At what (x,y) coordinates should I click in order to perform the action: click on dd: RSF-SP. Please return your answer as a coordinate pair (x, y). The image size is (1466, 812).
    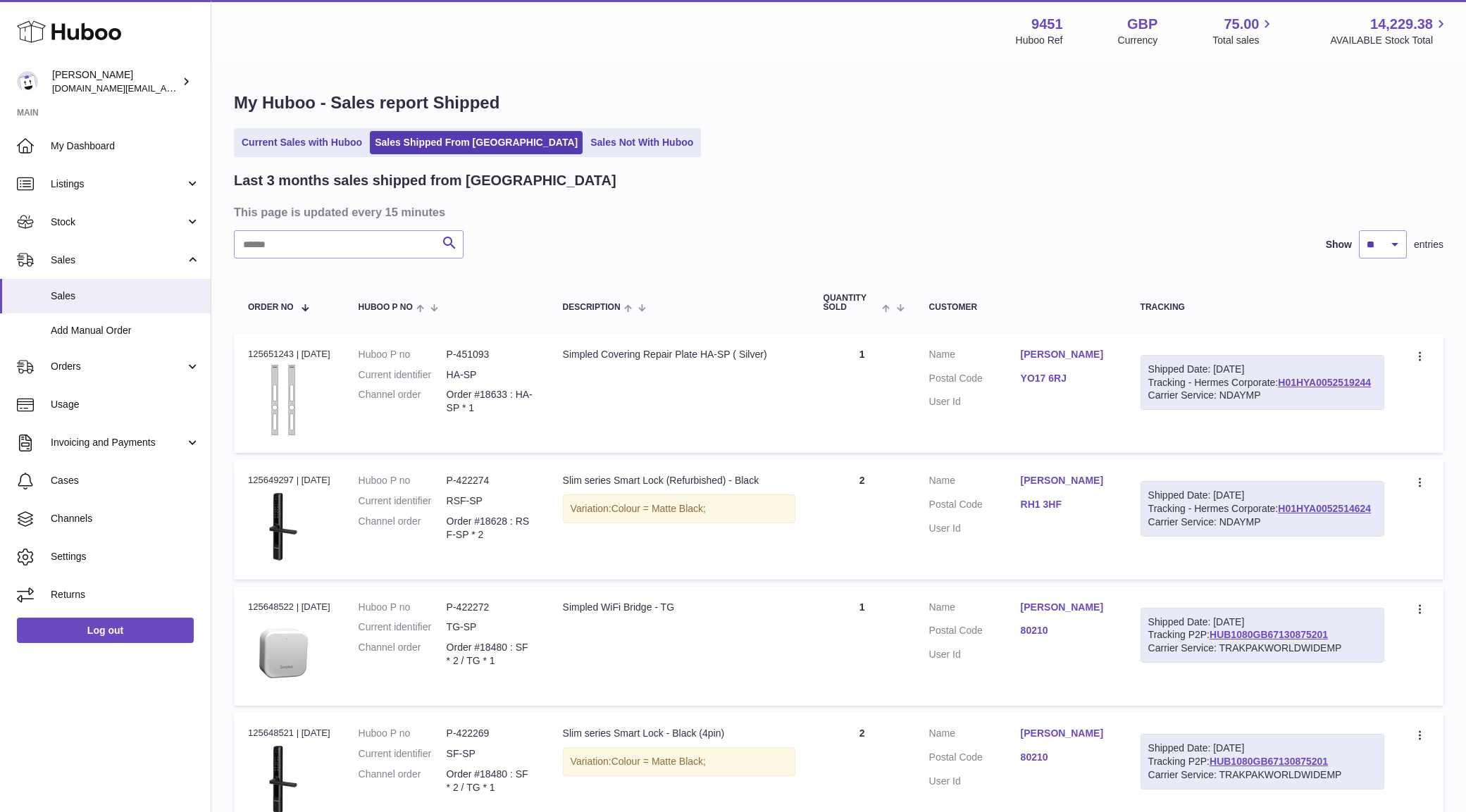
    Looking at the image, I should click on (490, 501).